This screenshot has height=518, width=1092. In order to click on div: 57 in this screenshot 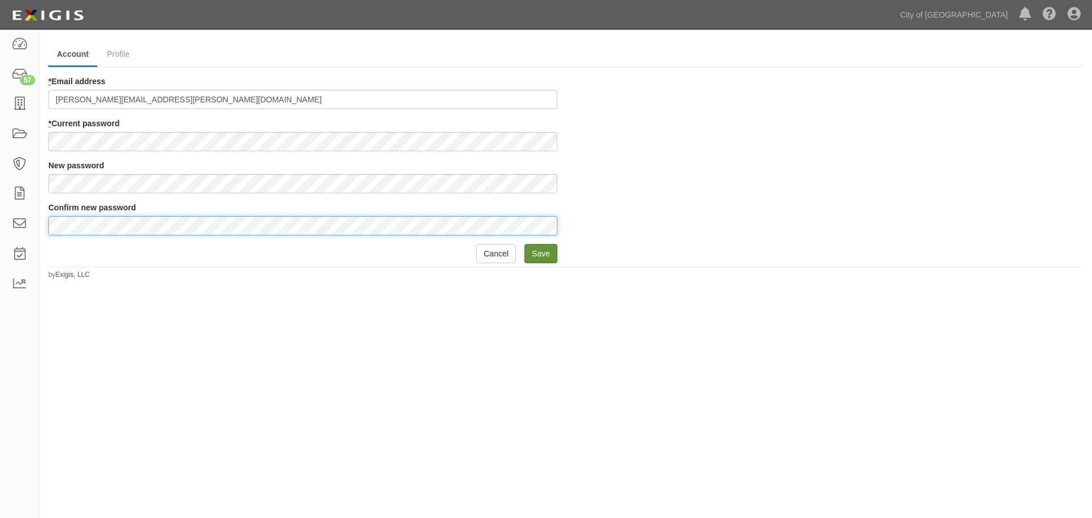, I will do `click(27, 80)`.